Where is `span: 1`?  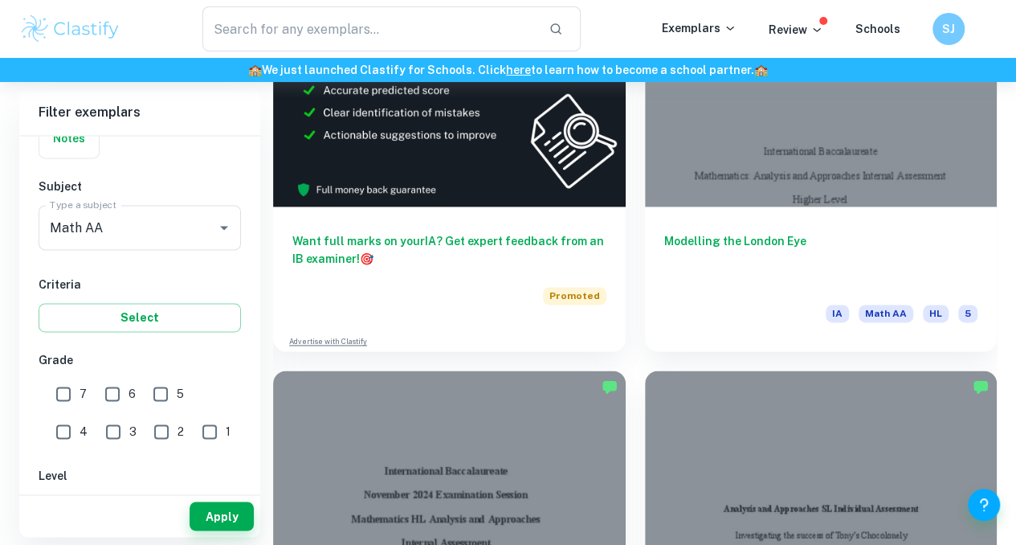
span: 1 is located at coordinates (228, 431).